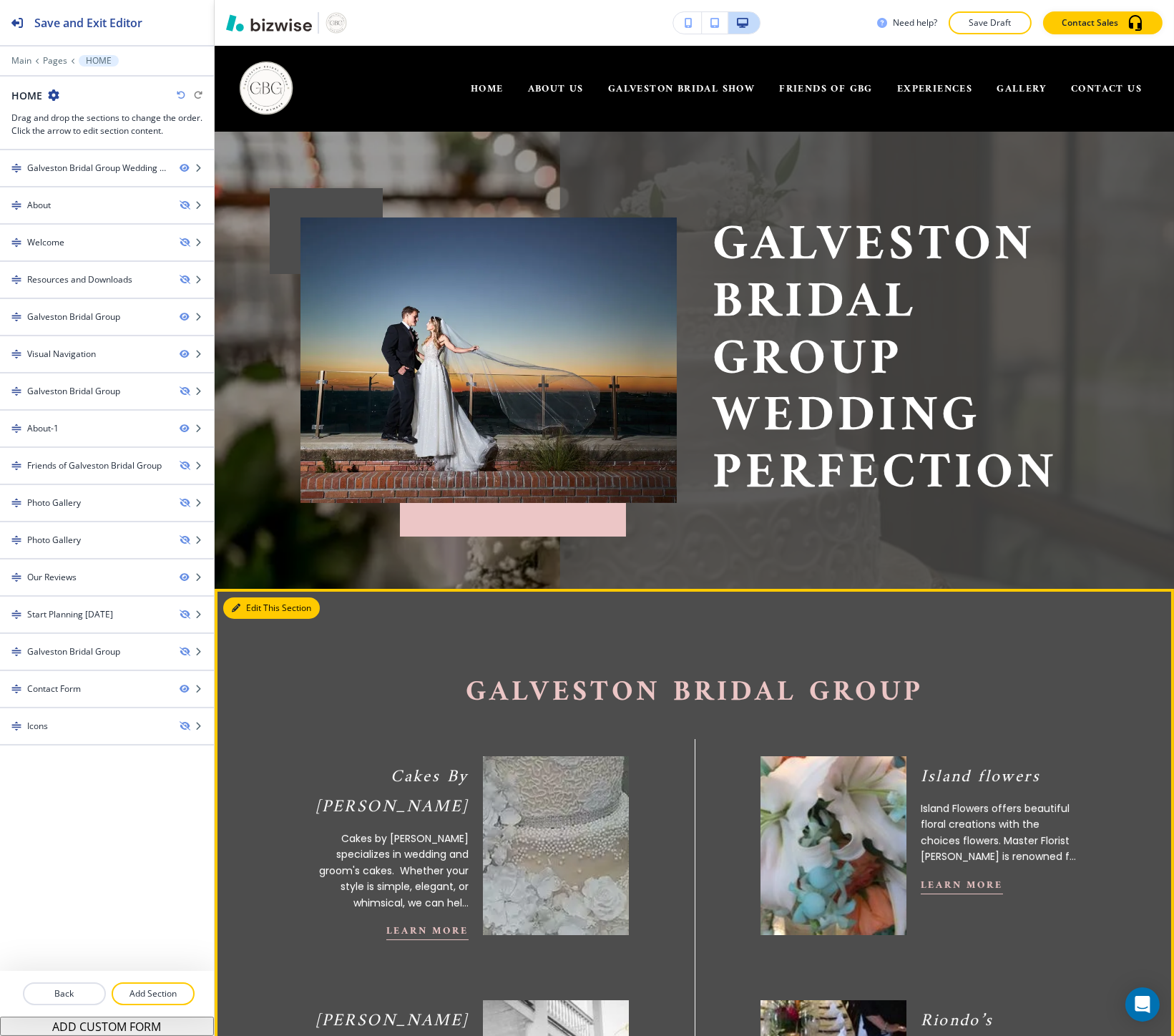  What do you see at coordinates (43, 429) in the screenshot?
I see `div: About-1` at bounding box center [43, 429].